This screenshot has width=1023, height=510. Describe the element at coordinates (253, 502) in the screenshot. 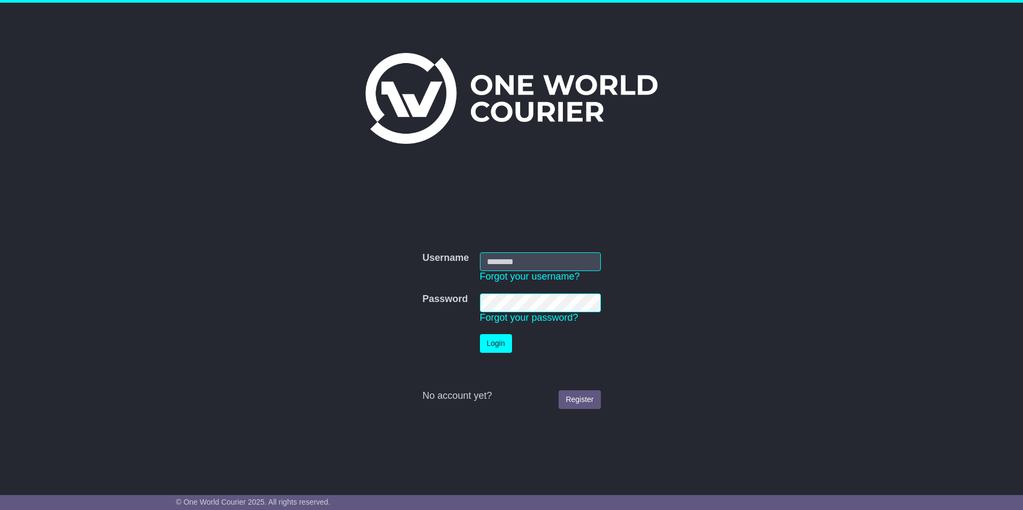

I see `span: © One World Courier 2025. All rights reserved.` at that location.